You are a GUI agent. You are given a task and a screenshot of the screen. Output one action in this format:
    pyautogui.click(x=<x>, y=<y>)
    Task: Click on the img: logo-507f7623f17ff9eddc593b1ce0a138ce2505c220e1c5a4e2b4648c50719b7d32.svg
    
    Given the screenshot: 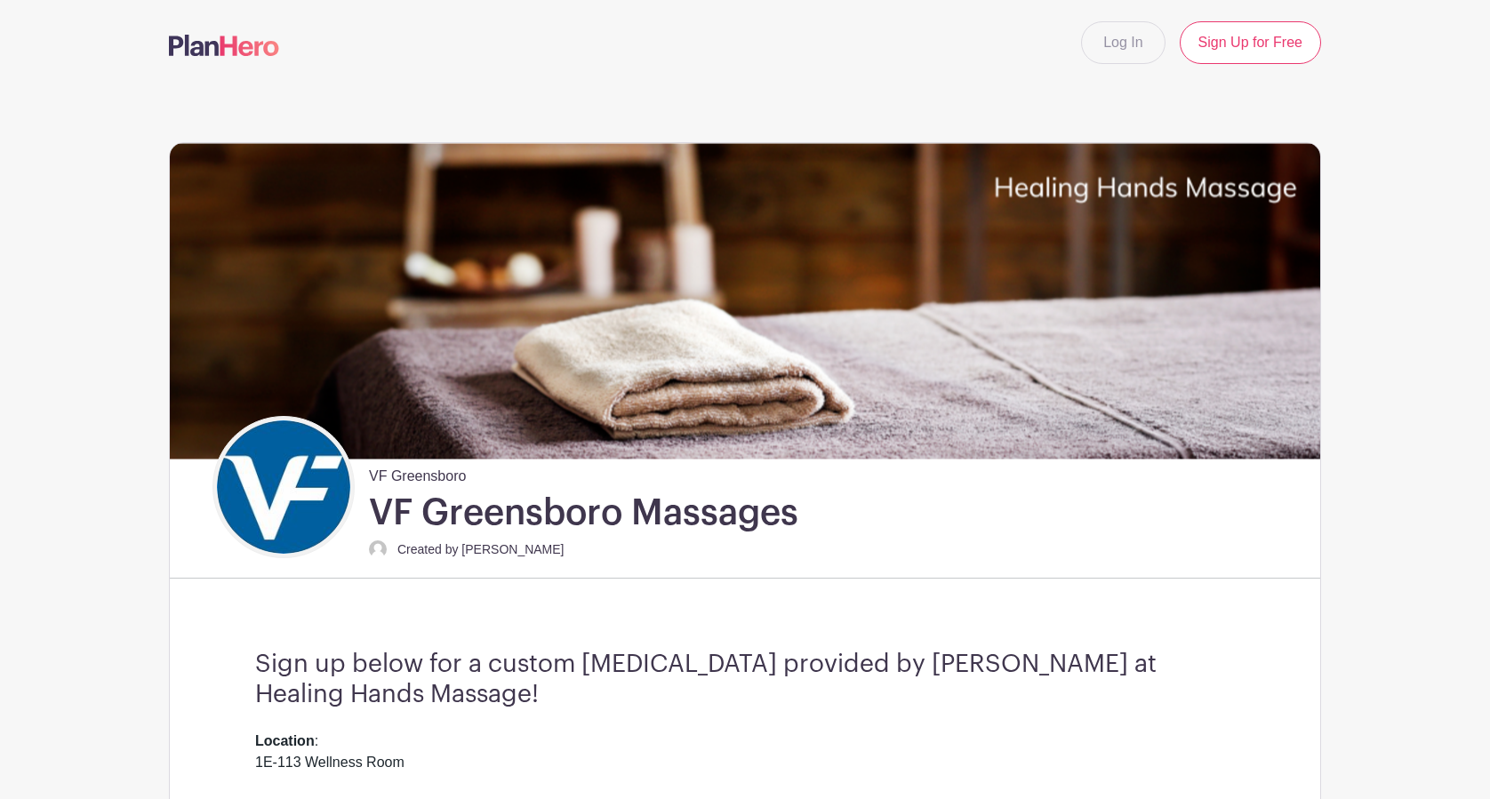 What is the action you would take?
    pyautogui.click(x=224, y=45)
    